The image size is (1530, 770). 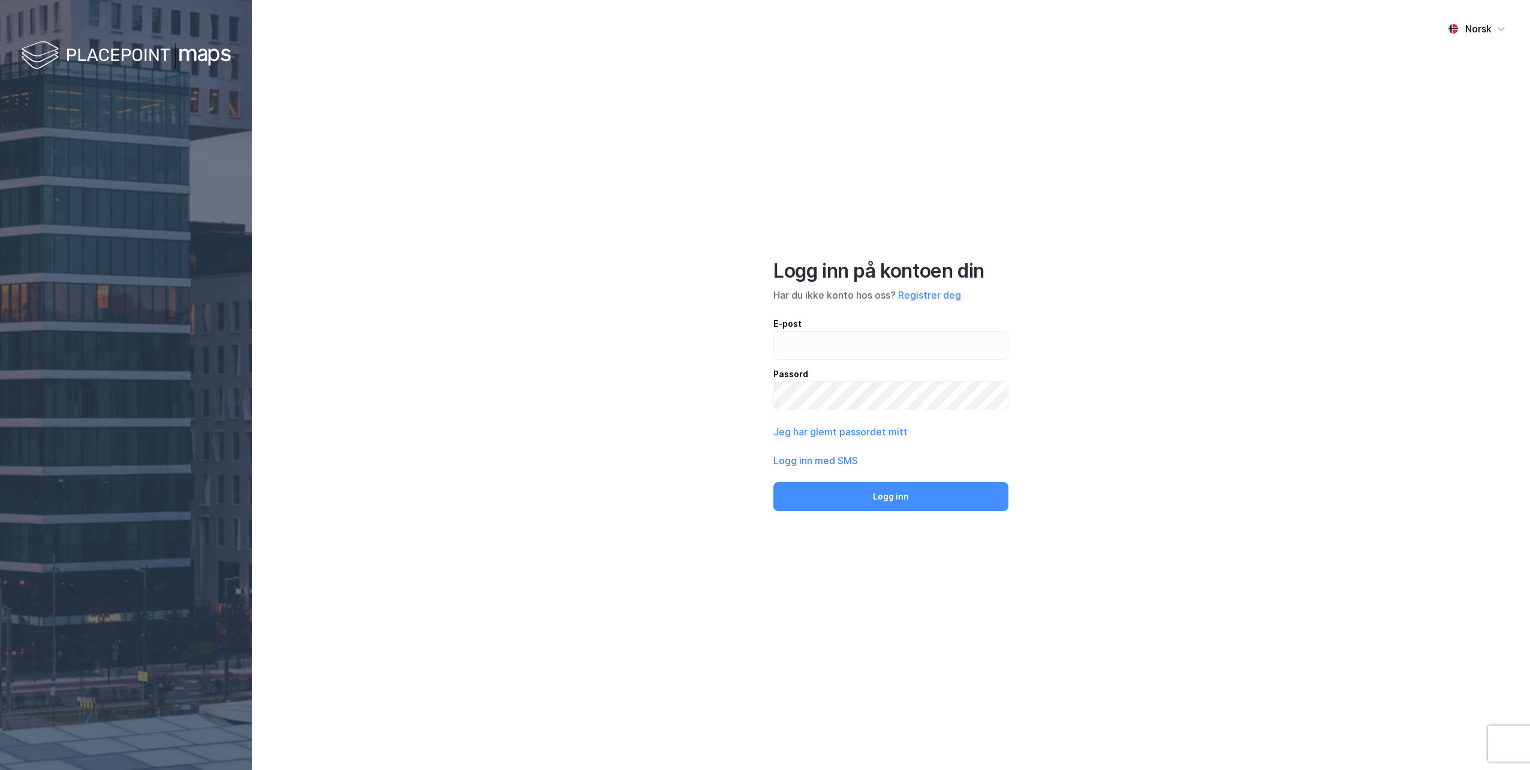 I want to click on button: Logg inn, so click(x=891, y=496).